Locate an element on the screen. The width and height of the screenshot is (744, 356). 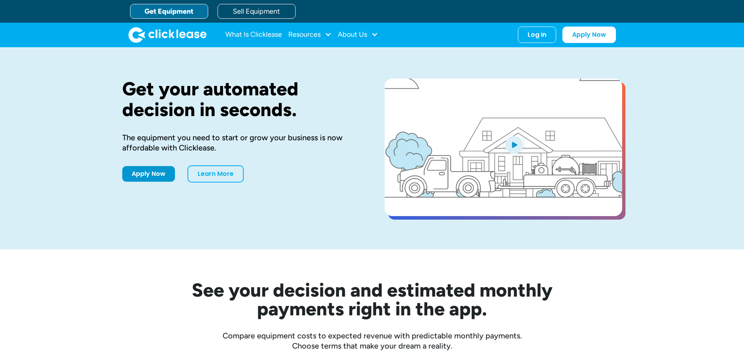
img: Blue play button logo on a light blue circular background is located at coordinates (514, 145).